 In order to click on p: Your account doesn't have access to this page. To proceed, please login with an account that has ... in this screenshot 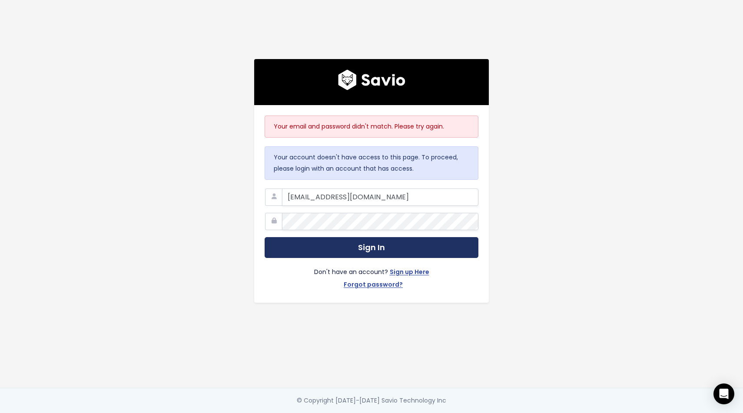, I will do `click(371, 163)`.